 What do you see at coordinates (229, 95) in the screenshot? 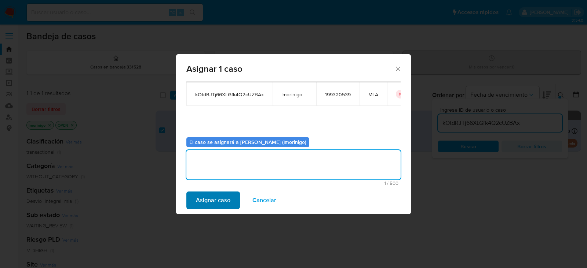
I see `span: kOtdRJTj66XLGfk4Q2cUZBAx` at bounding box center [229, 95].